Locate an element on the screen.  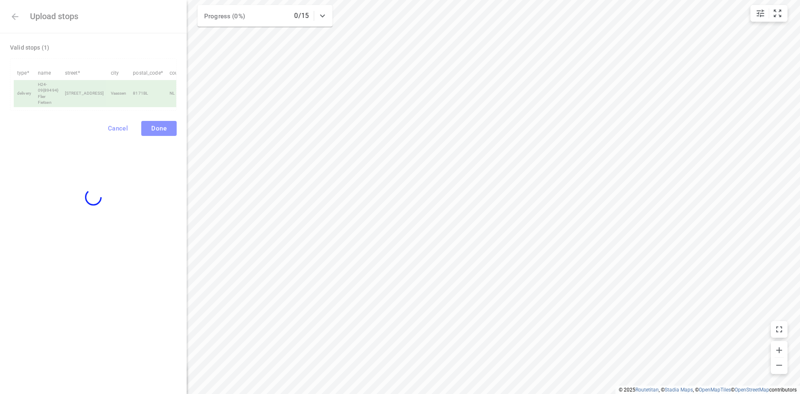
div: Progress (0%)0/15 is located at coordinates (265, 16).